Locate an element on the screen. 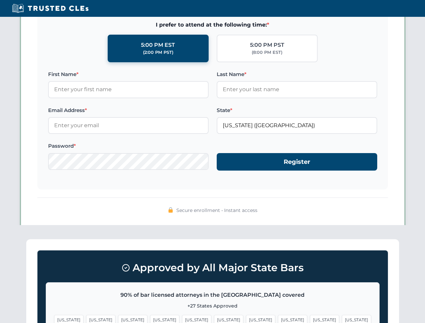 The image size is (425, 323). img: Trusted CLEs is located at coordinates (50, 8).